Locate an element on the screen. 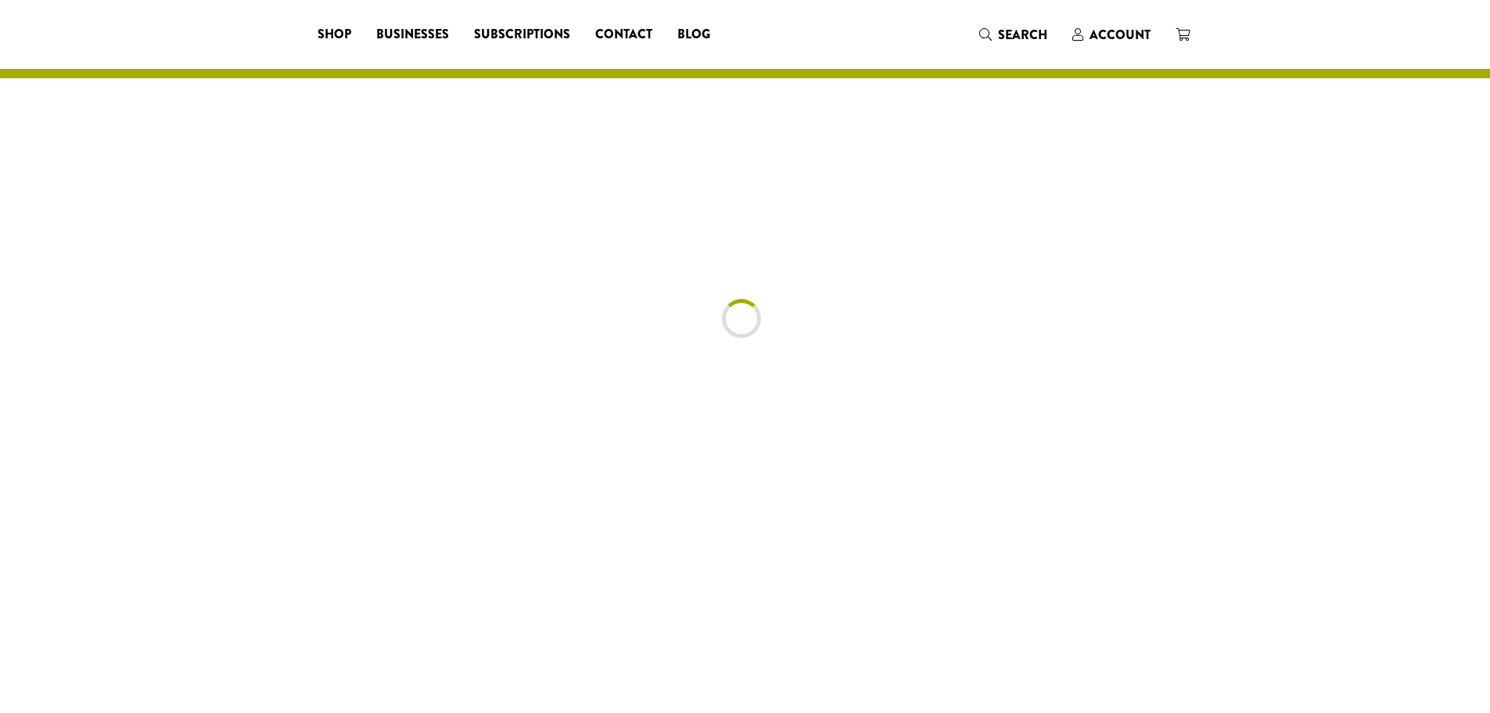 Image resolution: width=1490 pixels, height=713 pixels. a: Contact is located at coordinates (623, 34).